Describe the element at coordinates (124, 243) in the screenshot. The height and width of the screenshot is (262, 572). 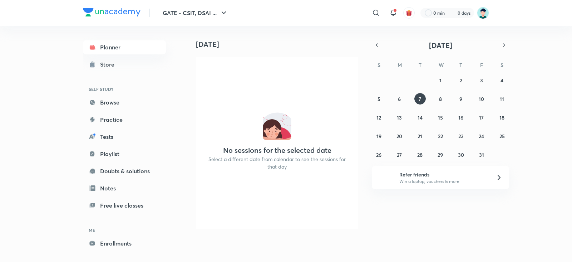
I see `a: Enrollments` at that location.